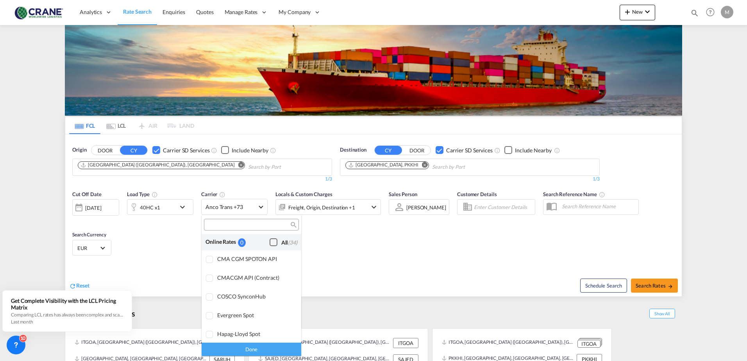 The height and width of the screenshot is (361, 747). Describe the element at coordinates (256, 334) in the screenshot. I see `div: Hapag-Lloyd Spot` at that location.